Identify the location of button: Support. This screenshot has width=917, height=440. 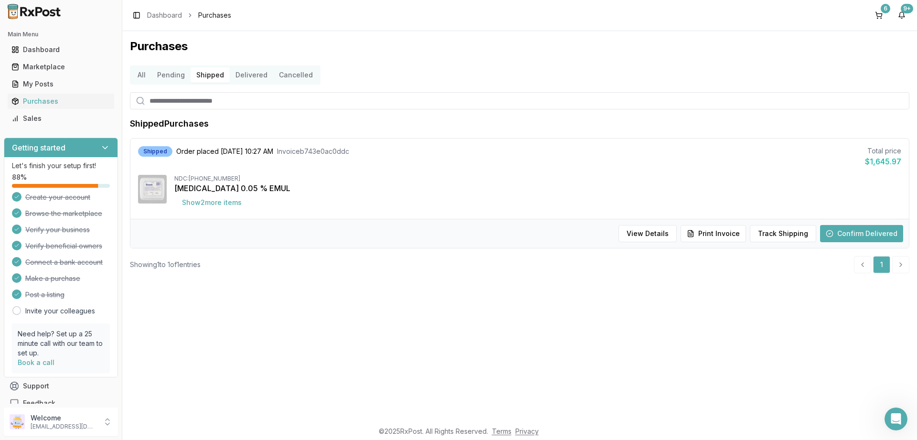
(61, 386).